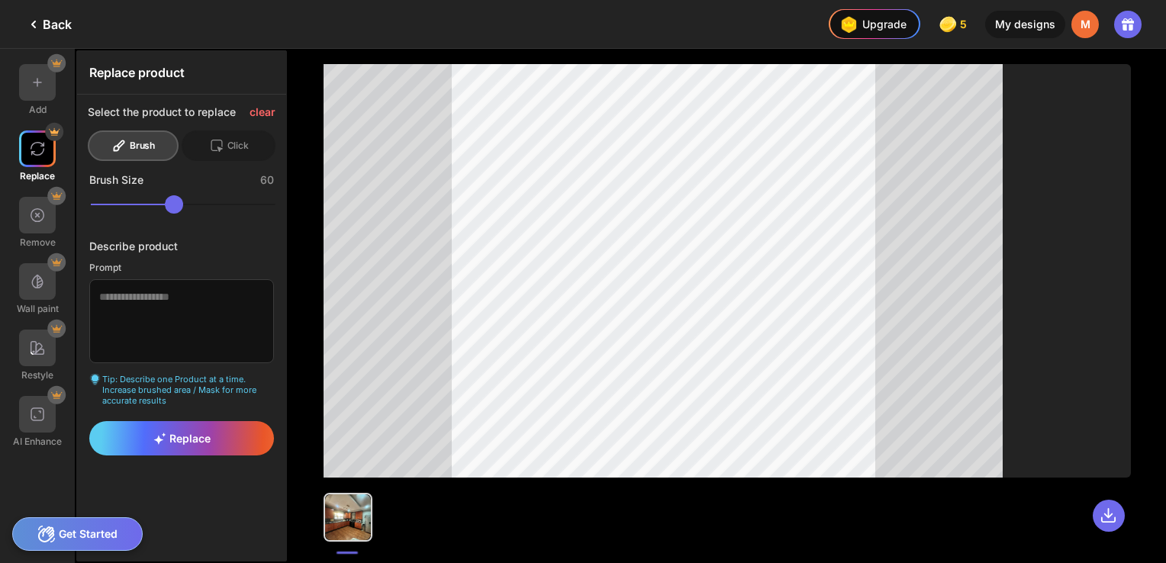 The width and height of the screenshot is (1166, 563). I want to click on span: 5, so click(965, 24).